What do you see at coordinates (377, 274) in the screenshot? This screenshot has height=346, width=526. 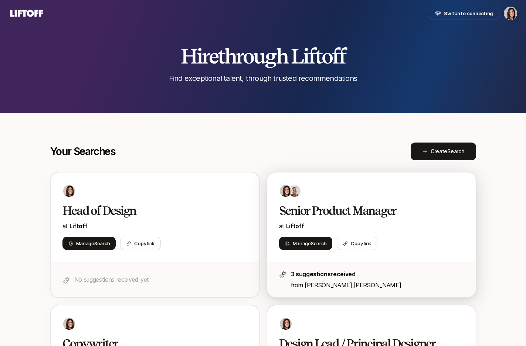 I see `p: 3 suggestions received` at bounding box center [377, 274].